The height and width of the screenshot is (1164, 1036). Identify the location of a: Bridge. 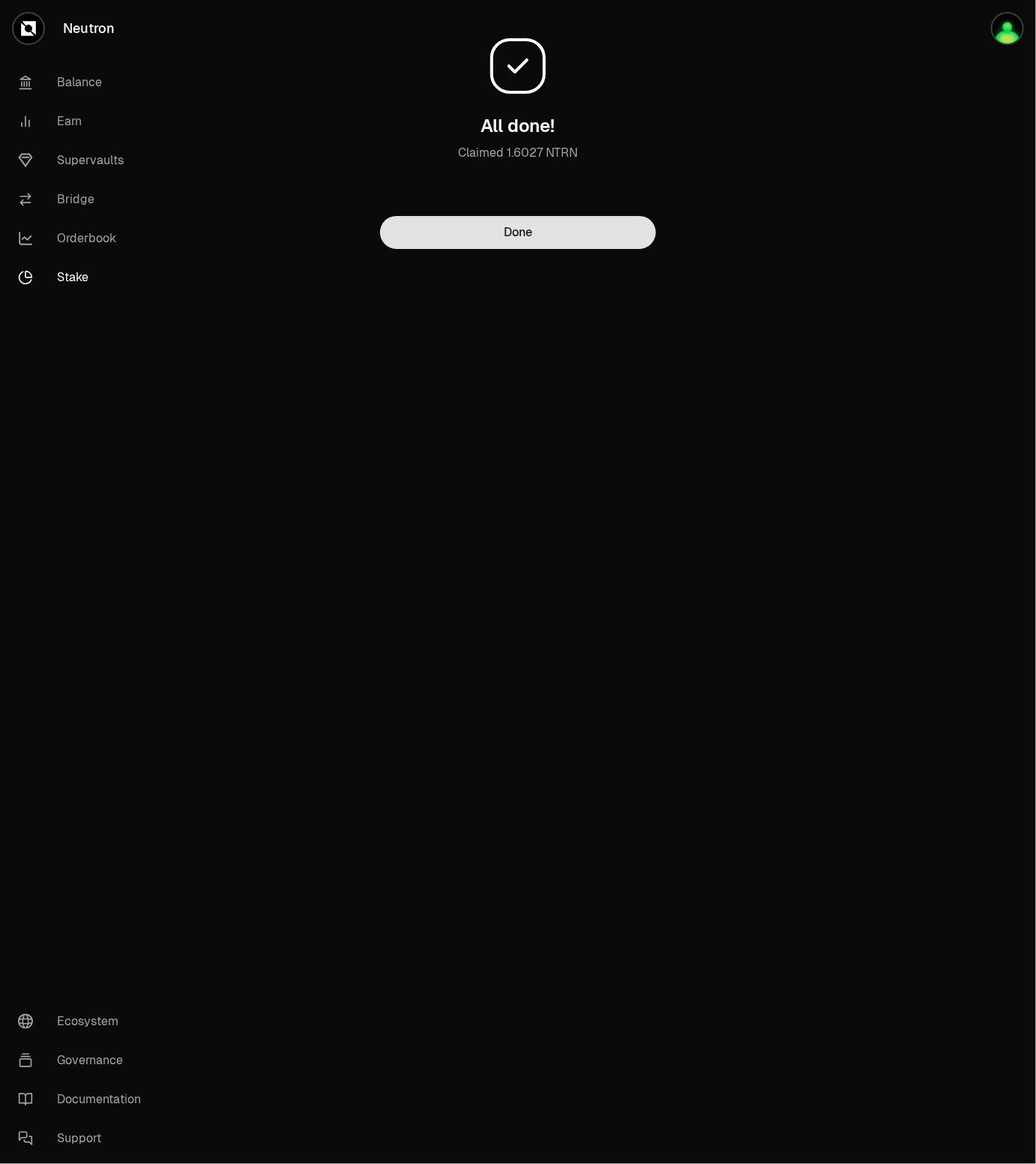
(84, 199).